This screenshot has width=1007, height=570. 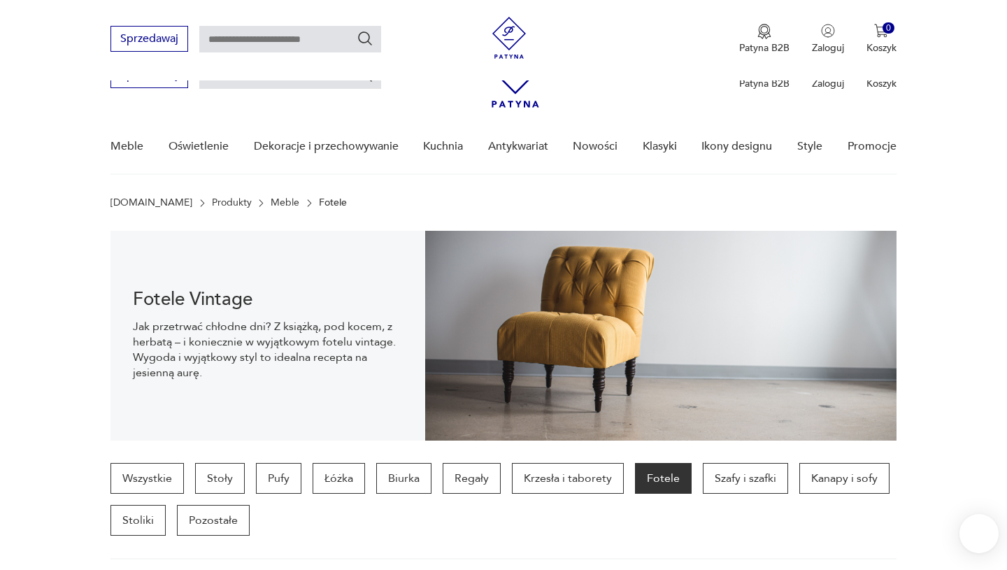 What do you see at coordinates (889, 28) in the screenshot?
I see `div: 0` at bounding box center [889, 28].